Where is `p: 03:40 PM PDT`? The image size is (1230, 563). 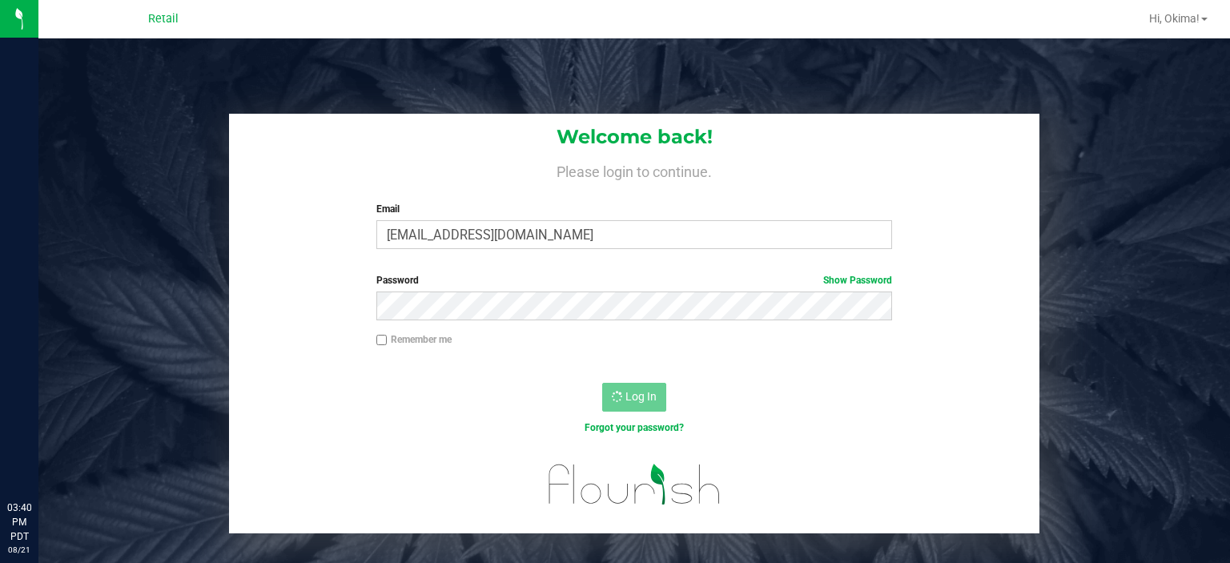 p: 03:40 PM PDT is located at coordinates (19, 522).